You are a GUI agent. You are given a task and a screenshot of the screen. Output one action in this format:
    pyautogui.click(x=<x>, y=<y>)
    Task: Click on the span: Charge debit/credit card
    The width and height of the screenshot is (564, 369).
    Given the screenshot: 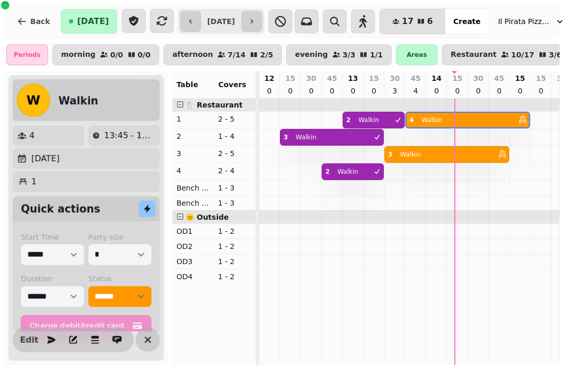 What is the action you would take?
    pyautogui.click(x=80, y=326)
    